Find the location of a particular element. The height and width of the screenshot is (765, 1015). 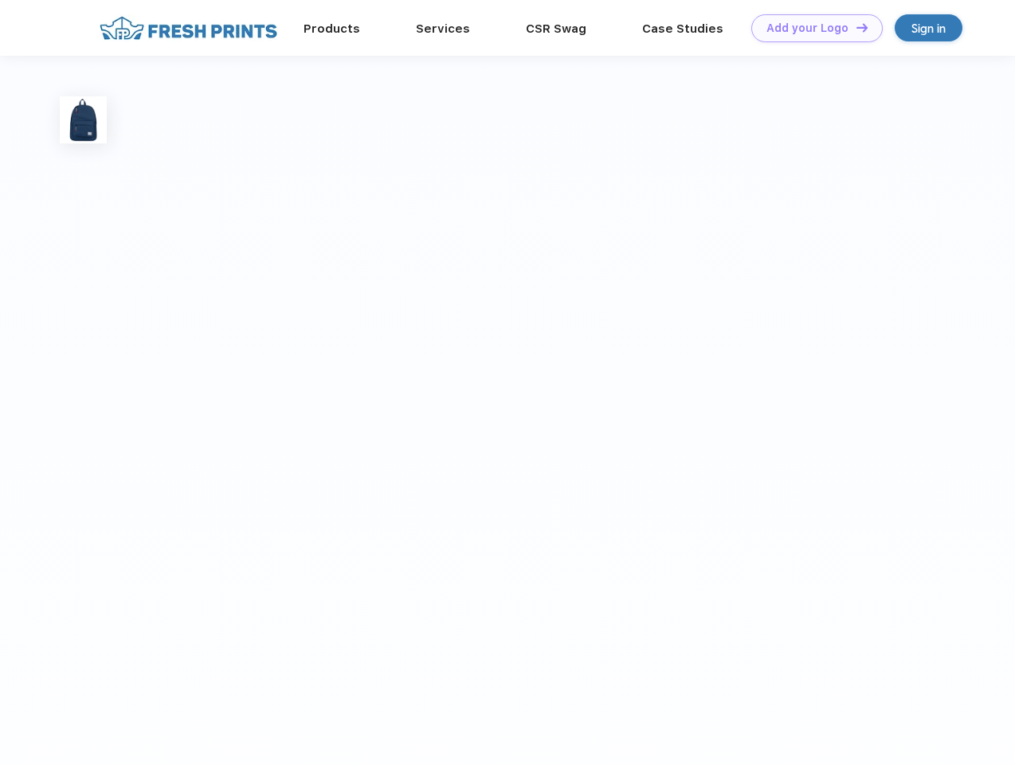

img: DT is located at coordinates (862, 27).